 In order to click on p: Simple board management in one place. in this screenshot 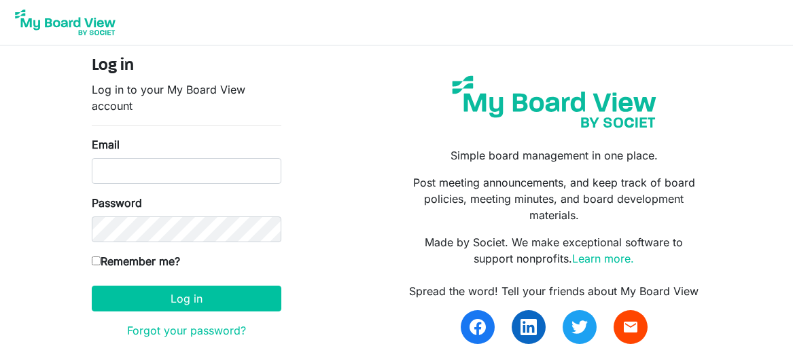, I will do `click(554, 156)`.